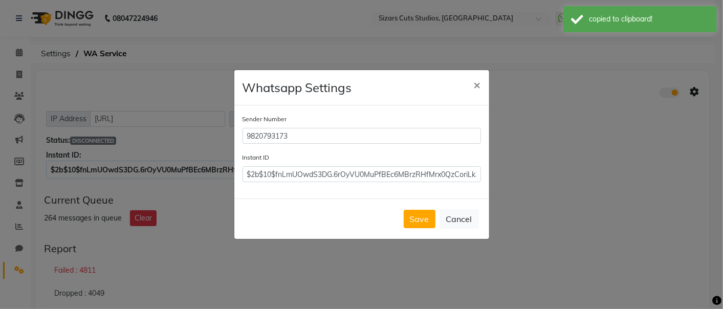  What do you see at coordinates (256, 157) in the screenshot?
I see `label: Instant ID` at bounding box center [256, 157].